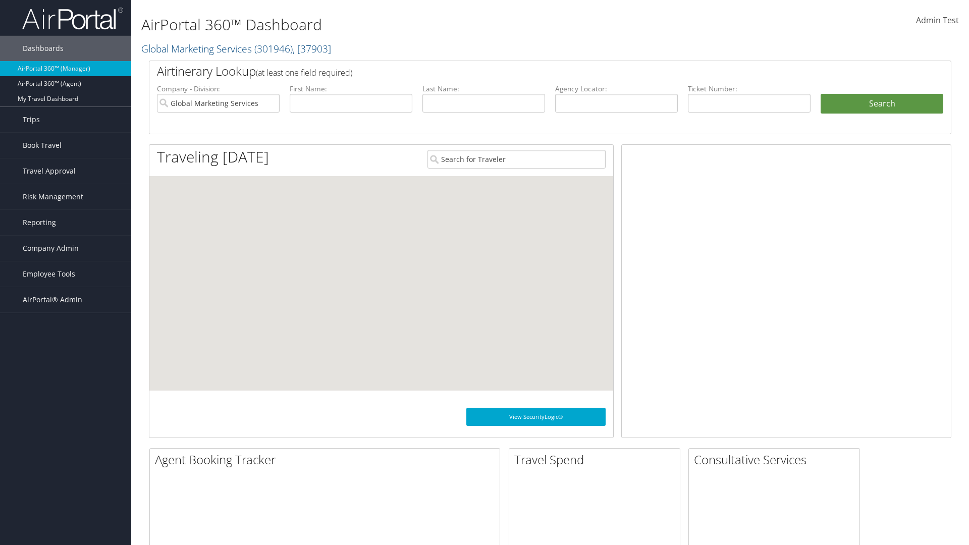  What do you see at coordinates (882, 104) in the screenshot?
I see `button: Search` at bounding box center [882, 104].